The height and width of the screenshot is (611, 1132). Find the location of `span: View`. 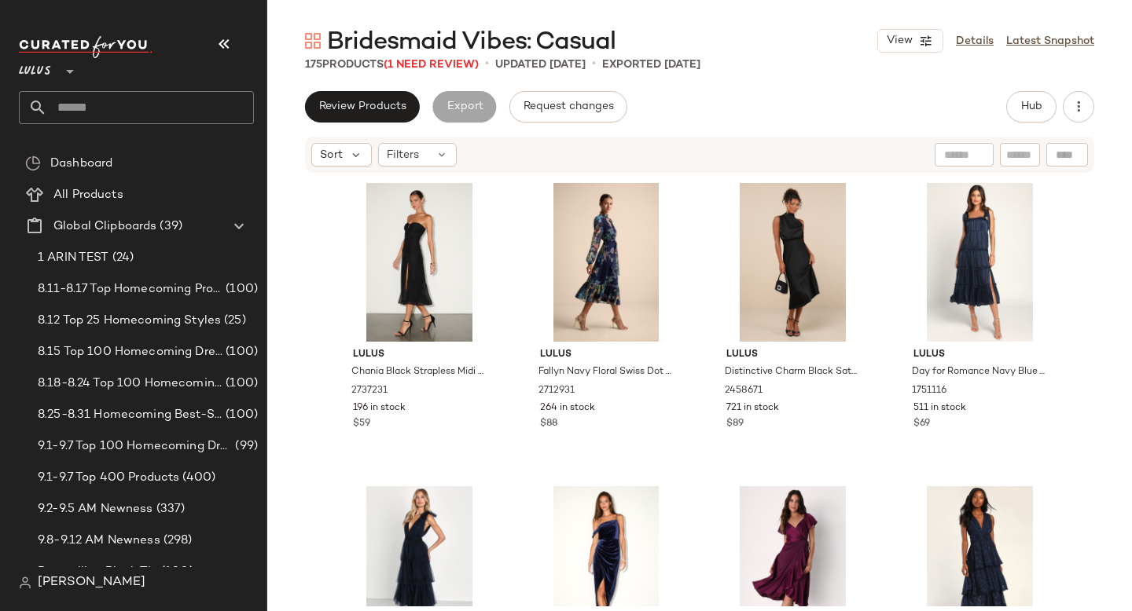

span: View is located at coordinates (899, 41).